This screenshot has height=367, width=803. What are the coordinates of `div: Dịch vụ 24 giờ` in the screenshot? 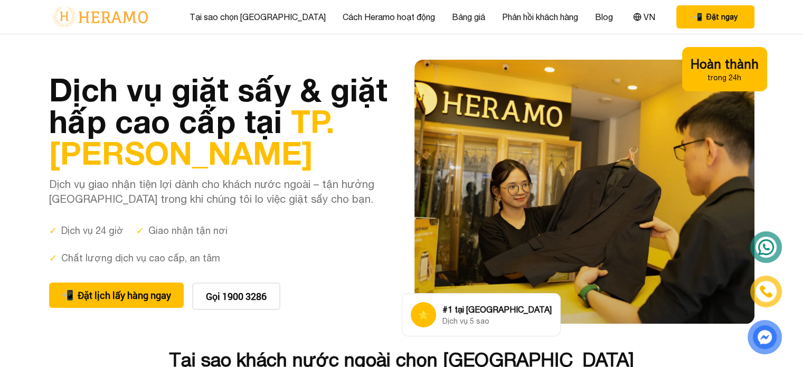 It's located at (86, 231).